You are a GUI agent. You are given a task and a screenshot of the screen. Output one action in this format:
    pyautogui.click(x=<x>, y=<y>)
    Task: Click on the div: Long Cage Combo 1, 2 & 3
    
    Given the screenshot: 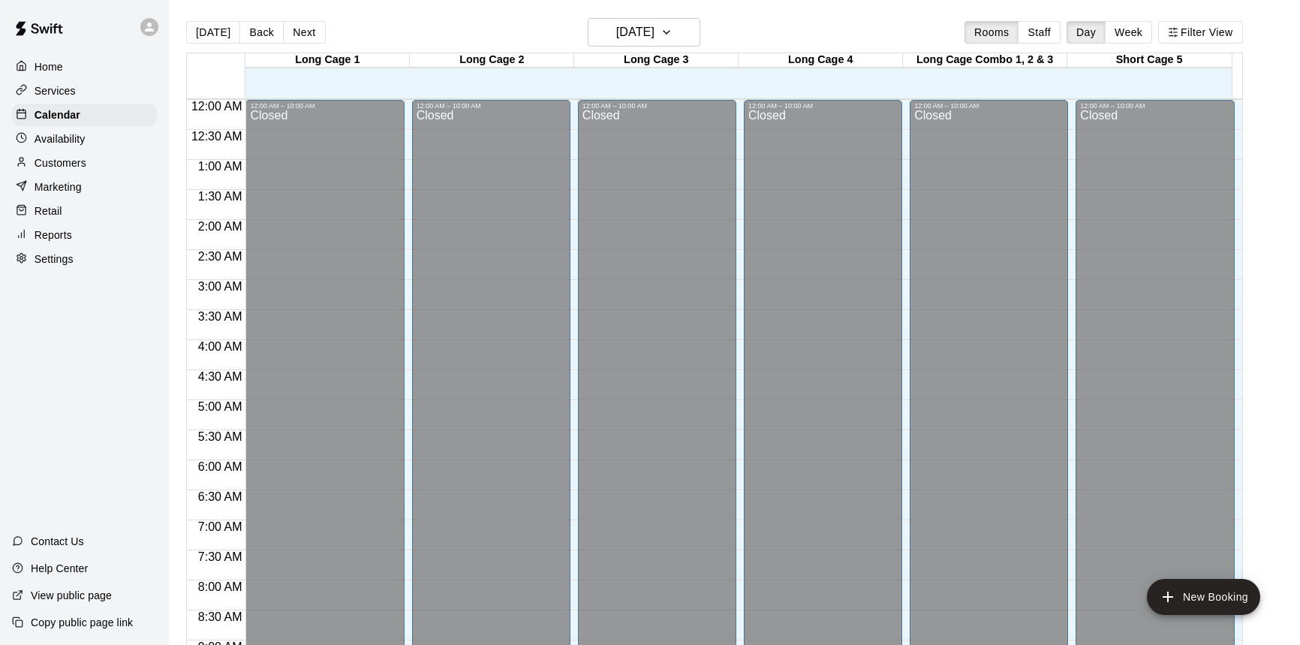 What is the action you would take?
    pyautogui.click(x=985, y=60)
    